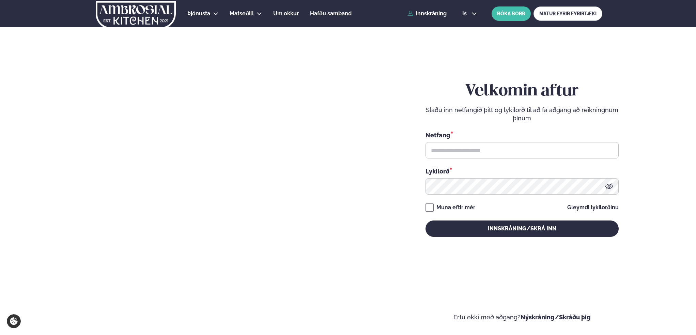 This screenshot has height=335, width=696. Describe the element at coordinates (242, 13) in the screenshot. I see `span: Matseðill` at that location.